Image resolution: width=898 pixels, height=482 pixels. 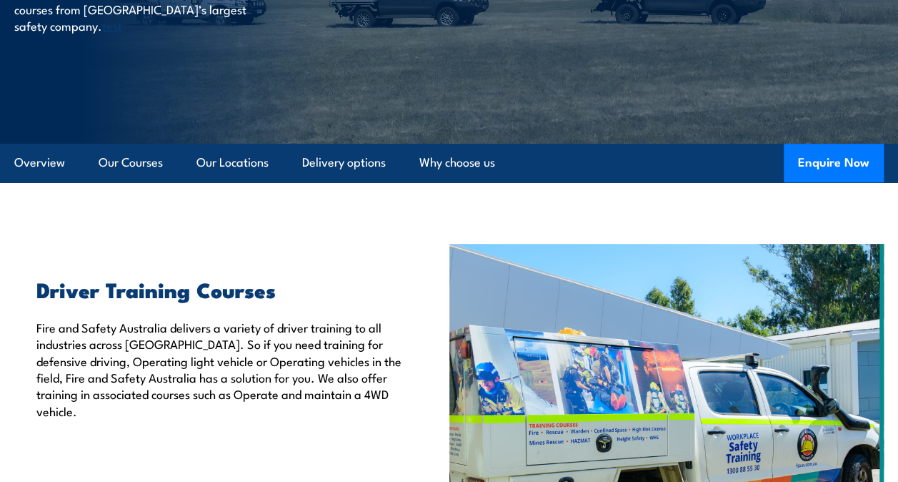 What do you see at coordinates (112, 25) in the screenshot?
I see `a: test` at bounding box center [112, 25].